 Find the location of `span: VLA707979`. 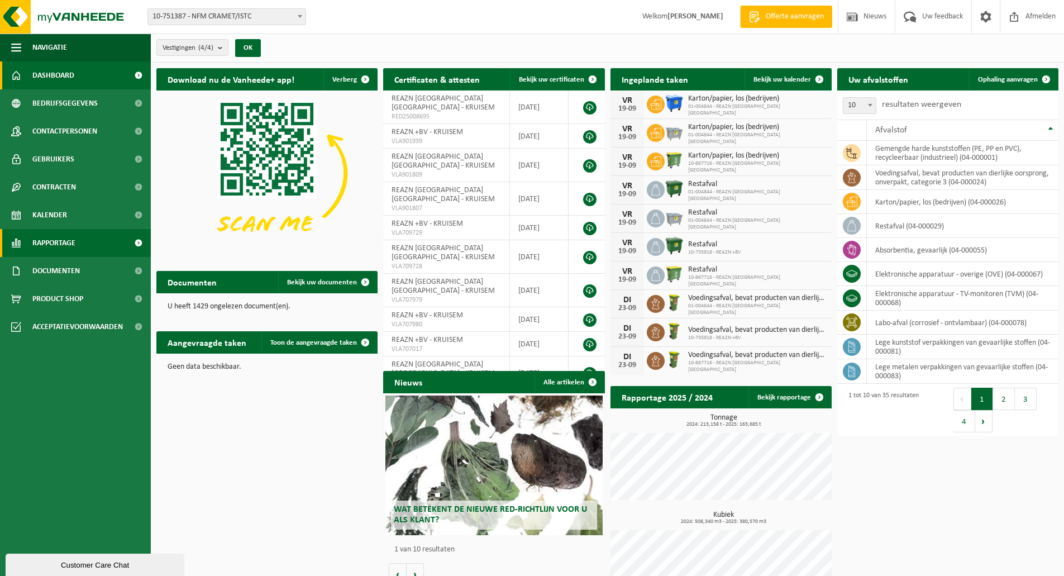

span: VLA707979 is located at coordinates (446, 300).